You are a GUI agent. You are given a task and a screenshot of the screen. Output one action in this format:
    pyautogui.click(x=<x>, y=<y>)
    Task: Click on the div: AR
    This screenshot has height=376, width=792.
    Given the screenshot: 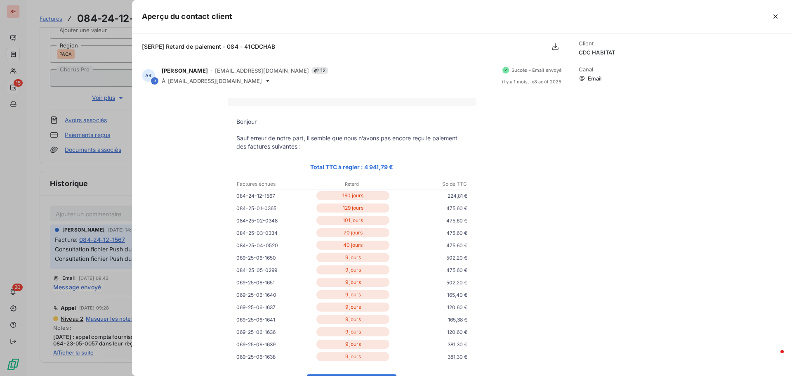 What is the action you would take?
    pyautogui.click(x=149, y=76)
    